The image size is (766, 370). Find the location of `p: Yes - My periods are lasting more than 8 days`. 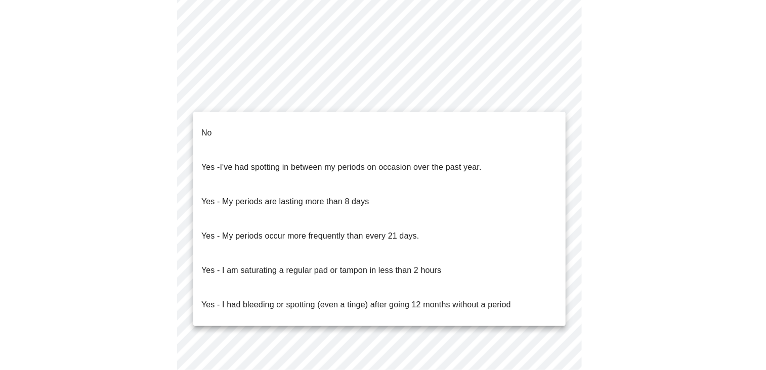

p: Yes - My periods are lasting more than 8 days is located at coordinates (285, 202).